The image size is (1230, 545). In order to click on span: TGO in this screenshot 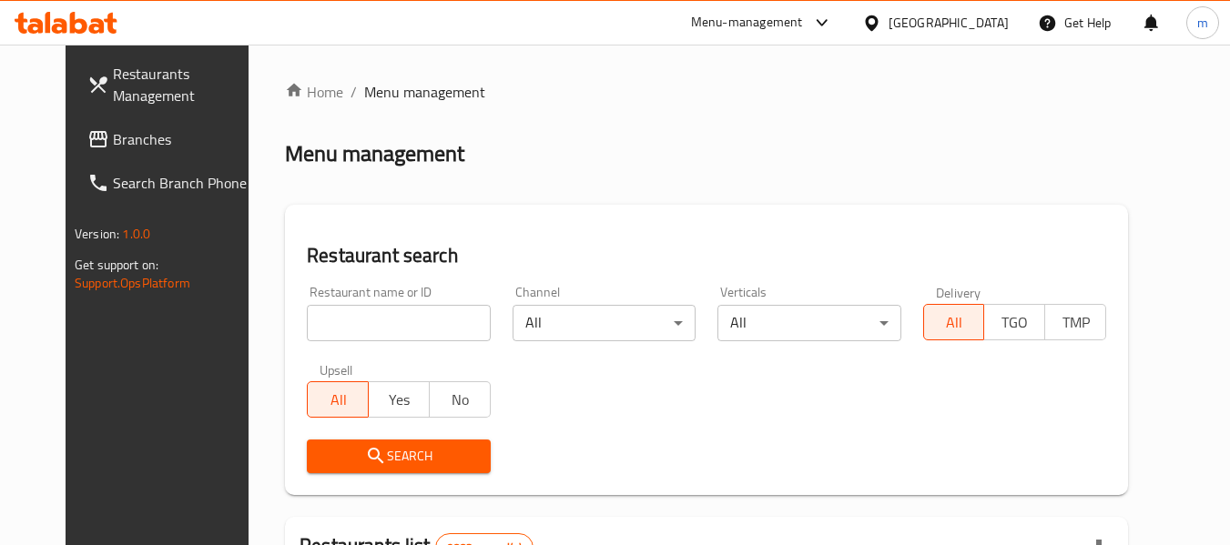, I will do `click(1014, 322)`.